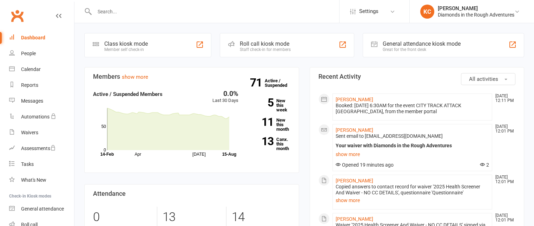 The height and width of the screenshot is (226, 534). I want to click on div: KC, so click(428, 12).